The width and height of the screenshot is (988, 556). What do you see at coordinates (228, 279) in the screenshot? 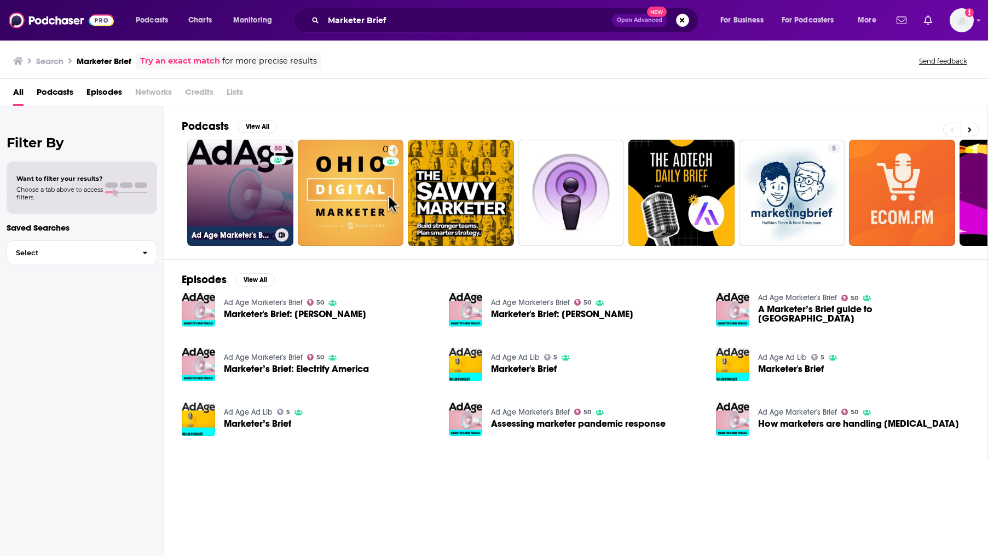
I see `a: EpisodesView All` at bounding box center [228, 279].